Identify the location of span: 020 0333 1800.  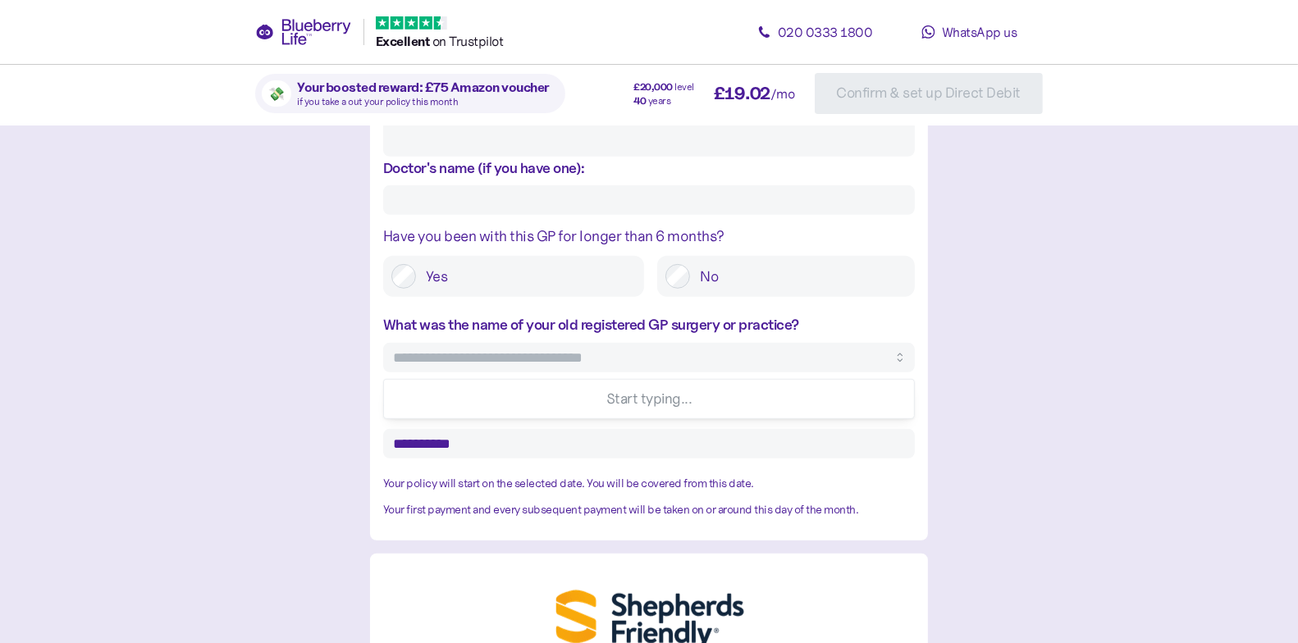
(825, 32).